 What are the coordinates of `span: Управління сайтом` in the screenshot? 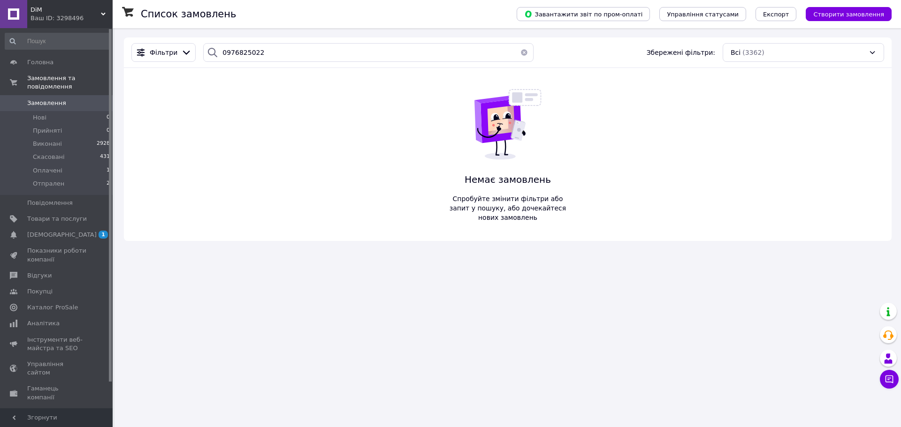 It's located at (57, 369).